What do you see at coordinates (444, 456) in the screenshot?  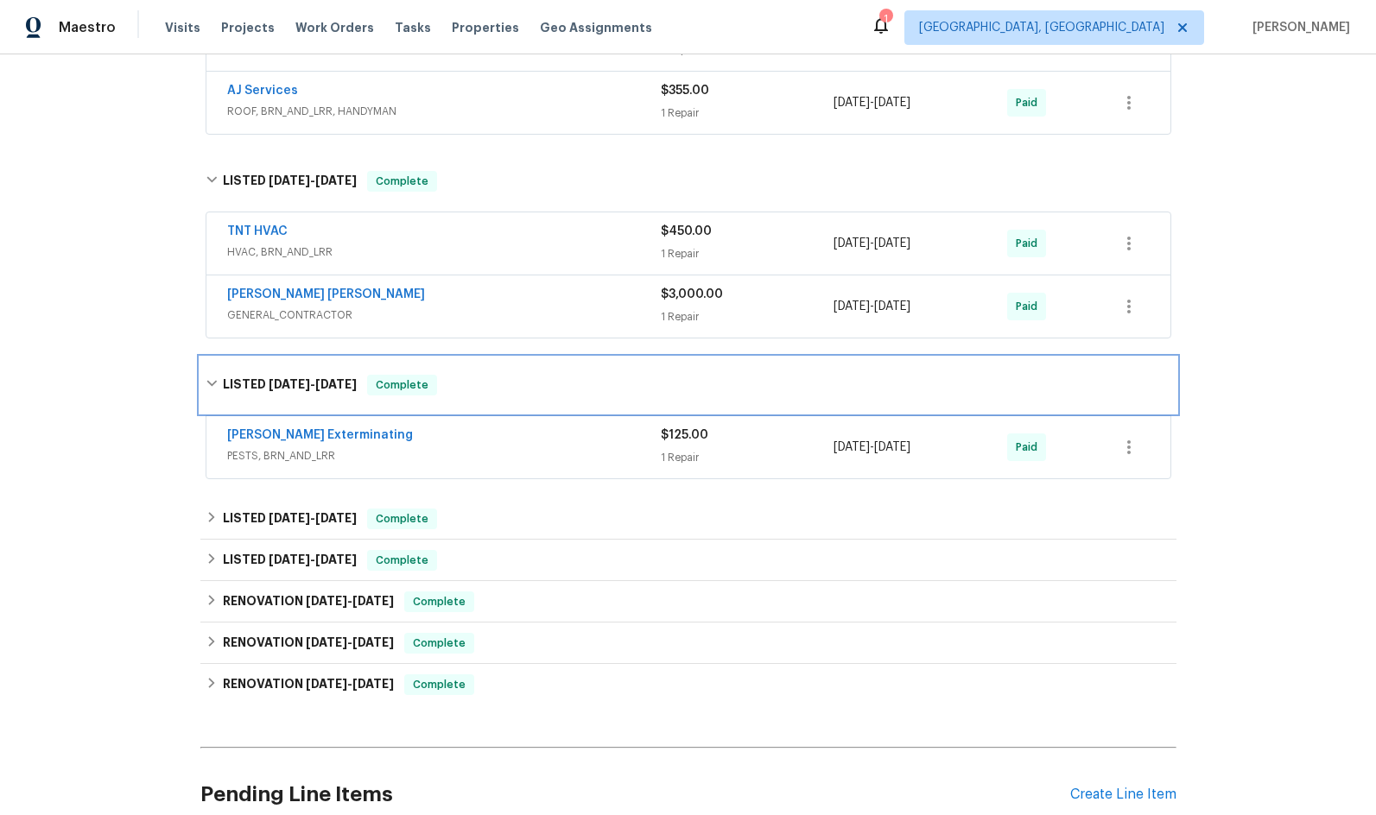 I see `span: PESTS, BRN_AND_LRR` at bounding box center [444, 456].